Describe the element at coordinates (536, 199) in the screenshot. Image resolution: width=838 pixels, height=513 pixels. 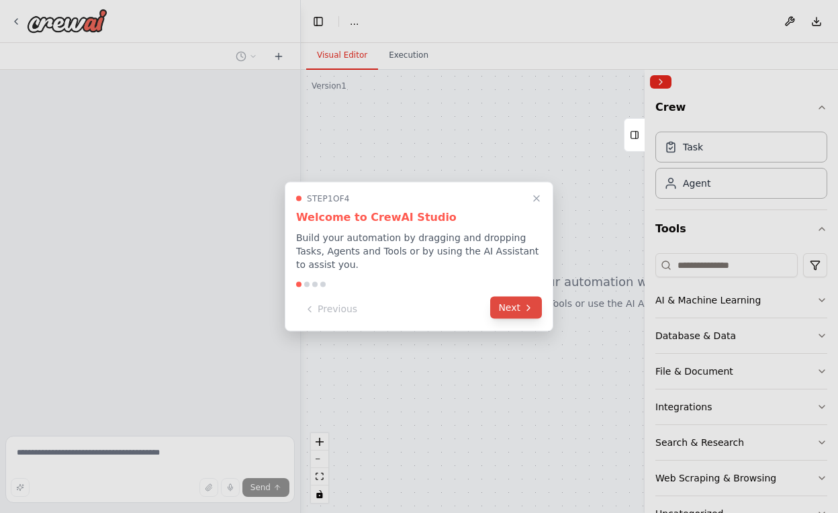
I see `button: Close walkthrough` at that location.